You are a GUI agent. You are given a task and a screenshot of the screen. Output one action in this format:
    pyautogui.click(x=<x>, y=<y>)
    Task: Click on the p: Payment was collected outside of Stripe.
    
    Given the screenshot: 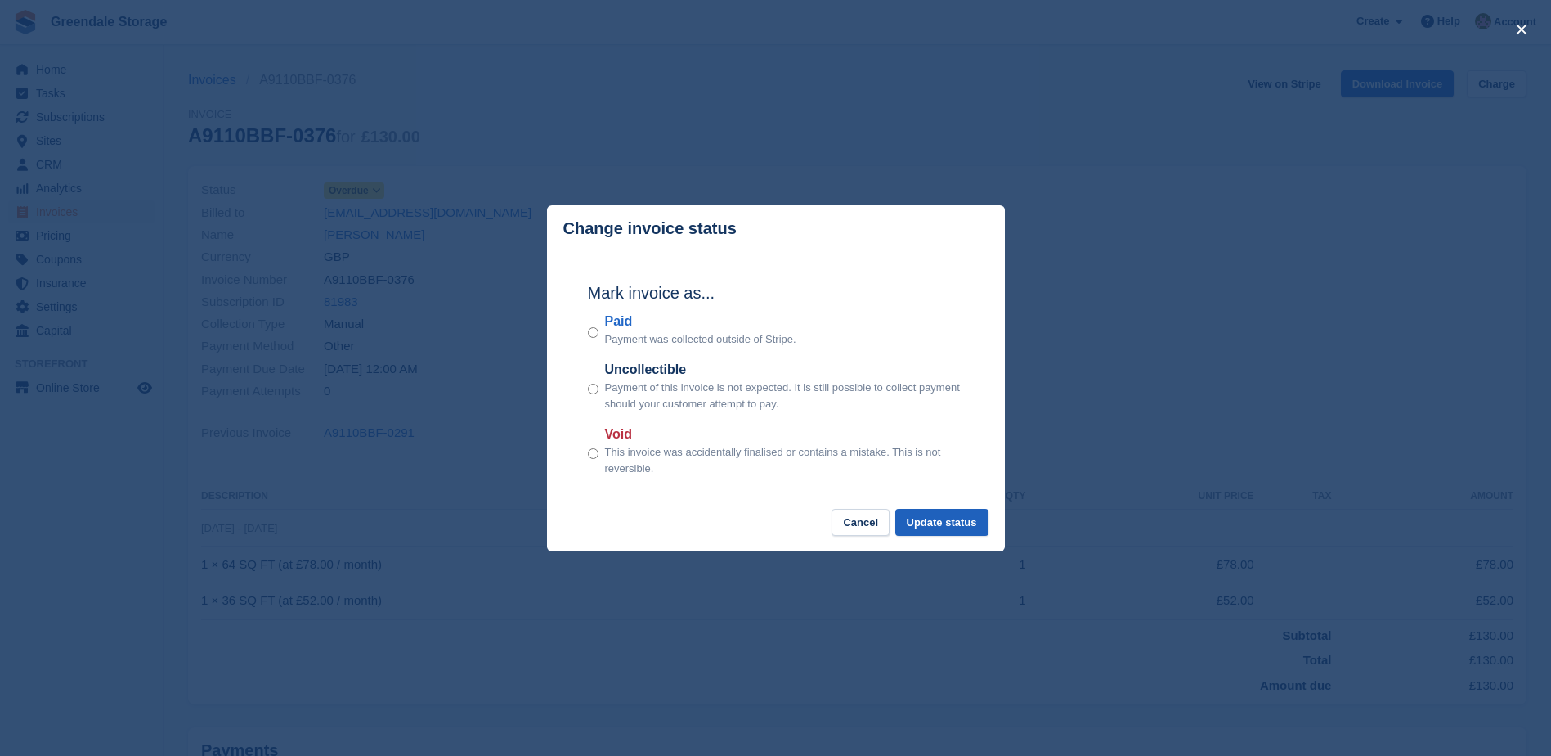 What is the action you would take?
    pyautogui.click(x=701, y=339)
    